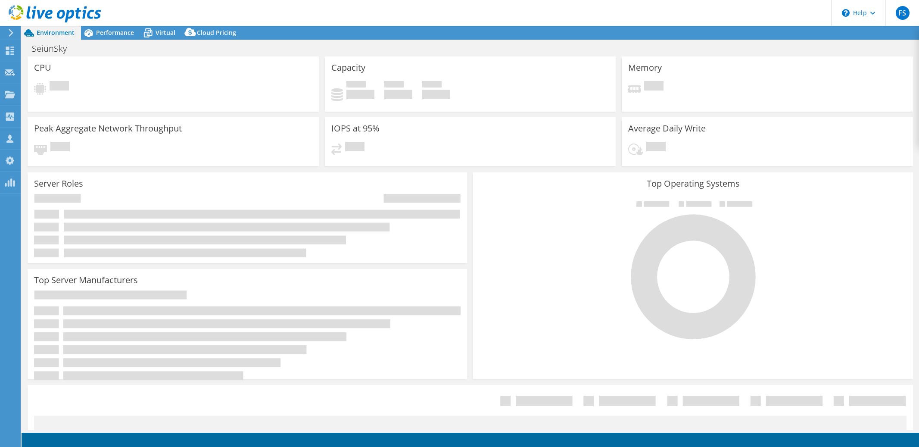  Describe the element at coordinates (59, 184) in the screenshot. I see `h3: Server Roles` at that location.